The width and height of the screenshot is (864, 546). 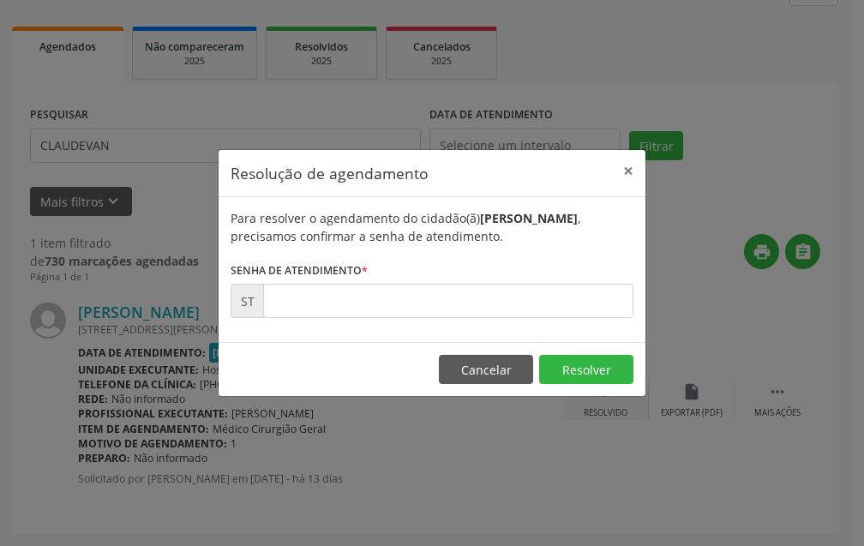 I want to click on button: Resolver, so click(x=586, y=369).